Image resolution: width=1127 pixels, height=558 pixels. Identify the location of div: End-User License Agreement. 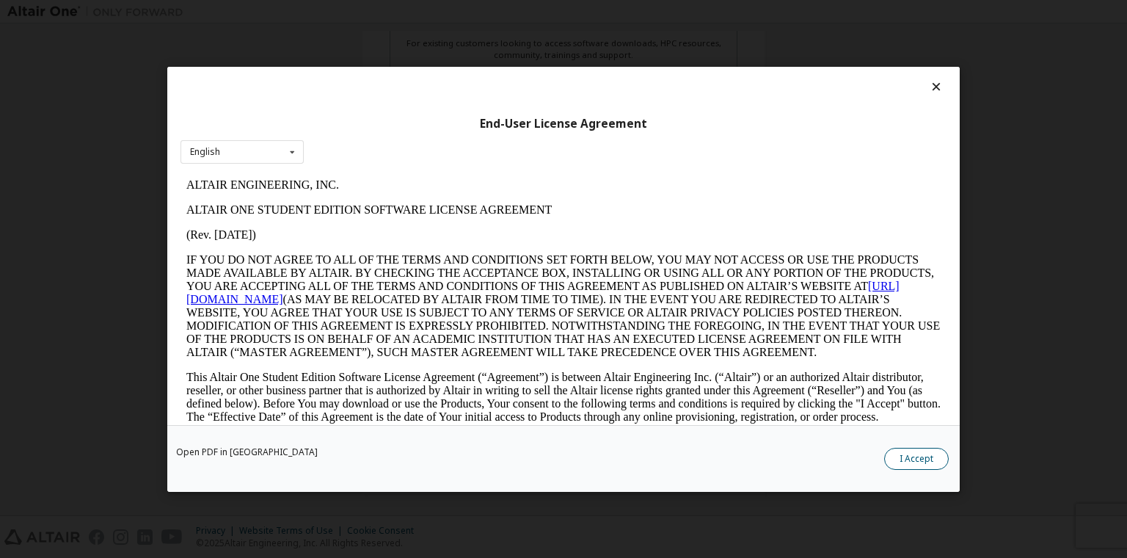
(564, 123).